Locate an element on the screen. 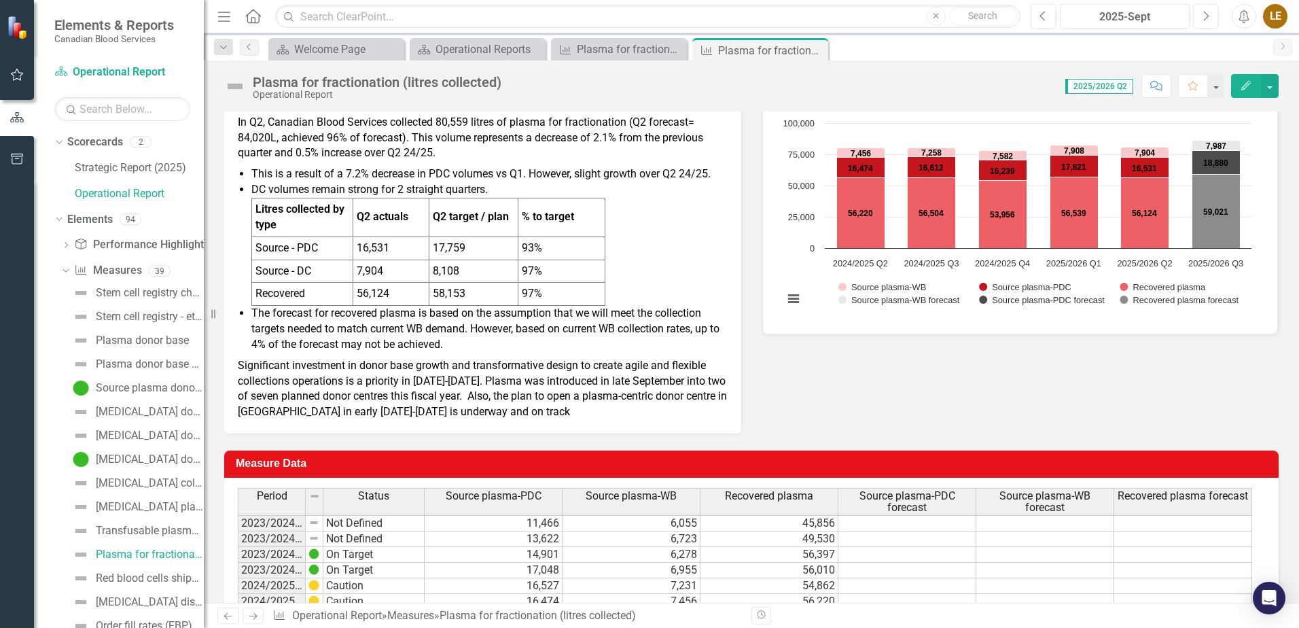 Image resolution: width=1299 pixels, height=628 pixels. span: 2025/2026 Q2 is located at coordinates (1099, 86).